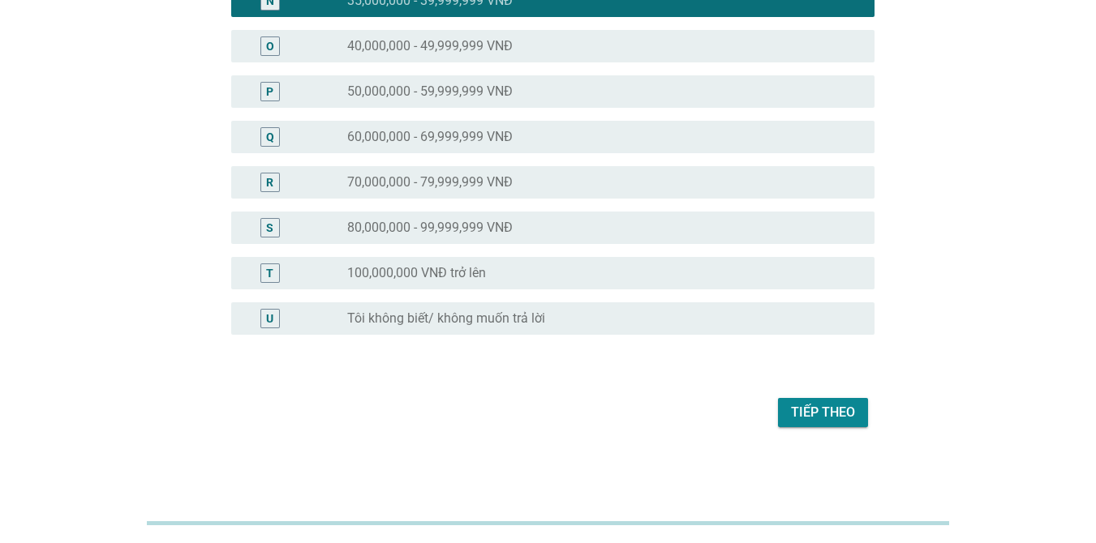 Image resolution: width=1096 pixels, height=543 pixels. What do you see at coordinates (822, 413) in the screenshot?
I see `div: Tiếp theo` at bounding box center [822, 413].